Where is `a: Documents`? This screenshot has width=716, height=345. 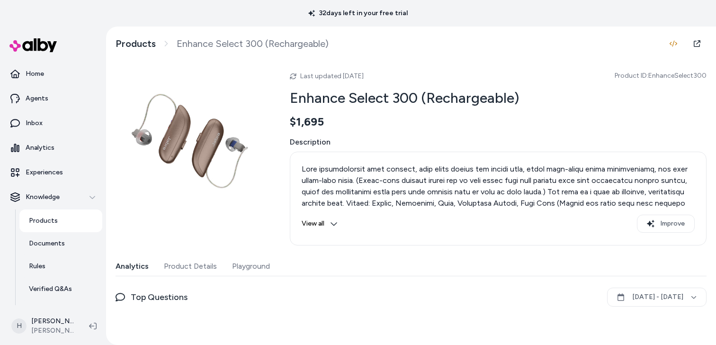
a: Documents is located at coordinates (61, 243).